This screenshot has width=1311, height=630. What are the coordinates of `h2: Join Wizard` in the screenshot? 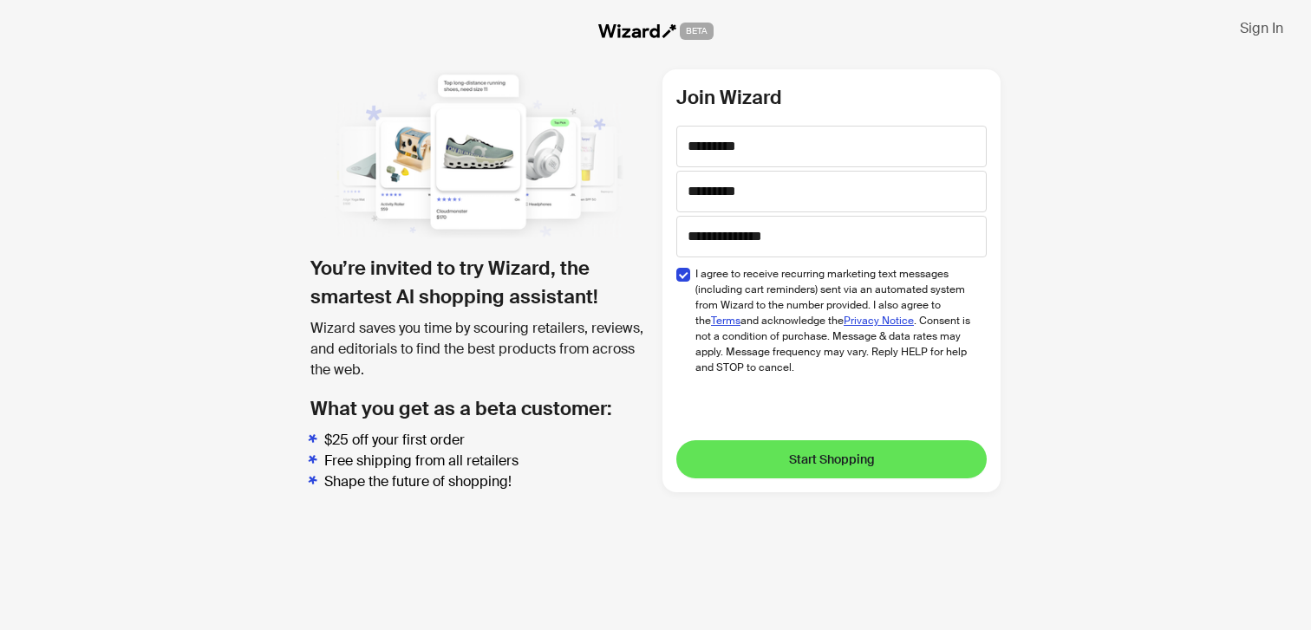 It's located at (832, 97).